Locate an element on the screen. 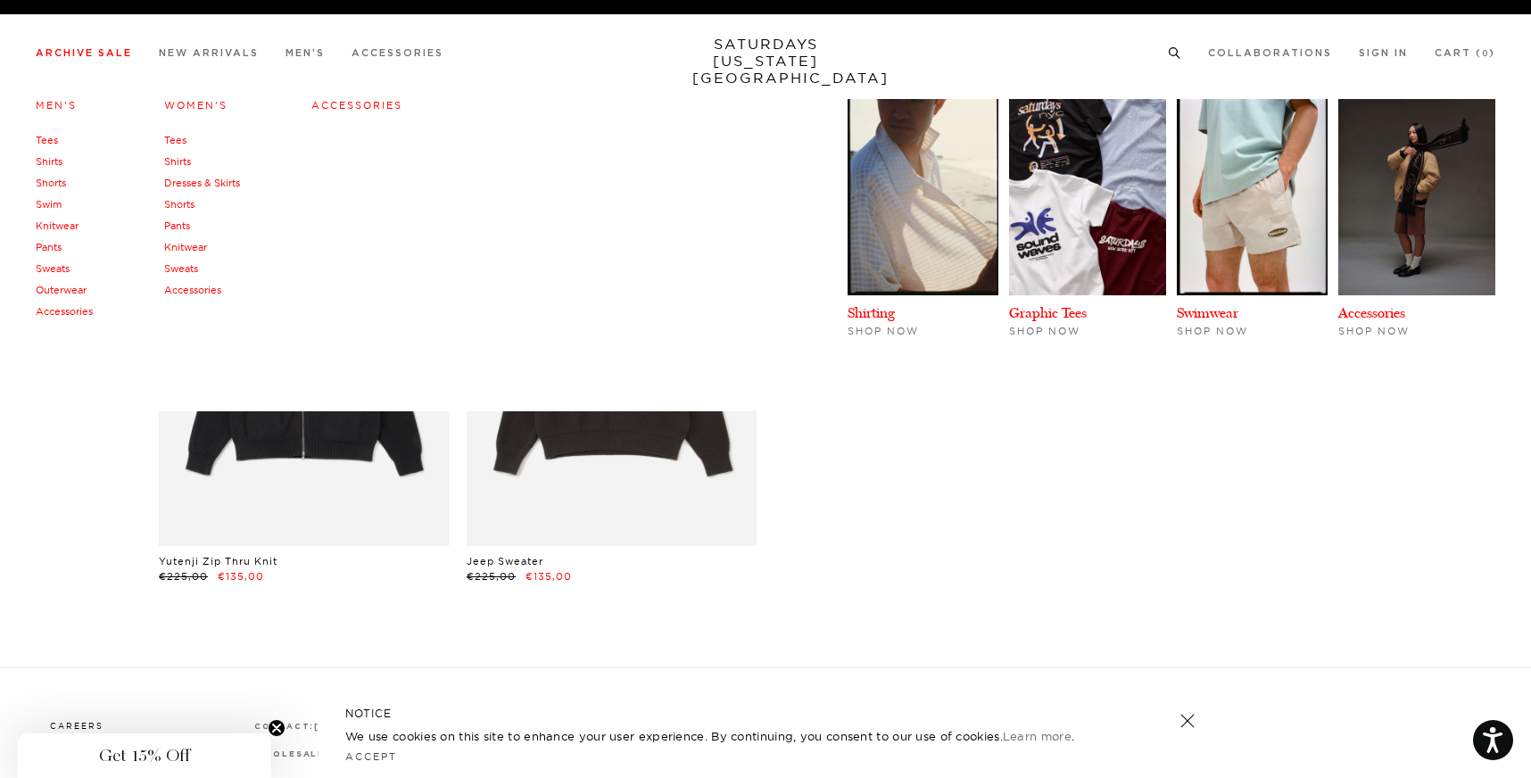  span: Get 15% Off is located at coordinates (145, 756).